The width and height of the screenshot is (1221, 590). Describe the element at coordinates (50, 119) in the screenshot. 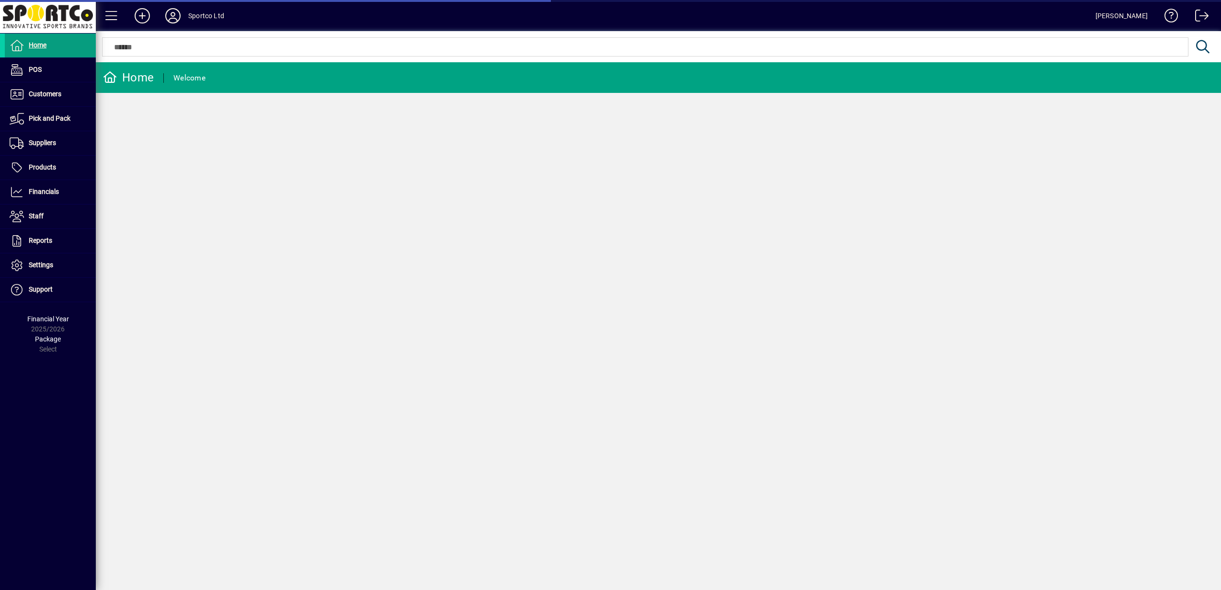

I see `a: Pick and Pack` at that location.